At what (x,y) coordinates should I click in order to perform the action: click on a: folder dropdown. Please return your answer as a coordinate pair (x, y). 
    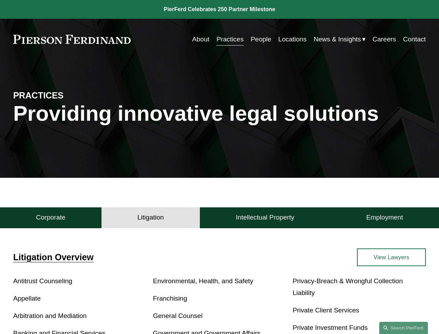
    Looking at the image, I should click on (339, 39).